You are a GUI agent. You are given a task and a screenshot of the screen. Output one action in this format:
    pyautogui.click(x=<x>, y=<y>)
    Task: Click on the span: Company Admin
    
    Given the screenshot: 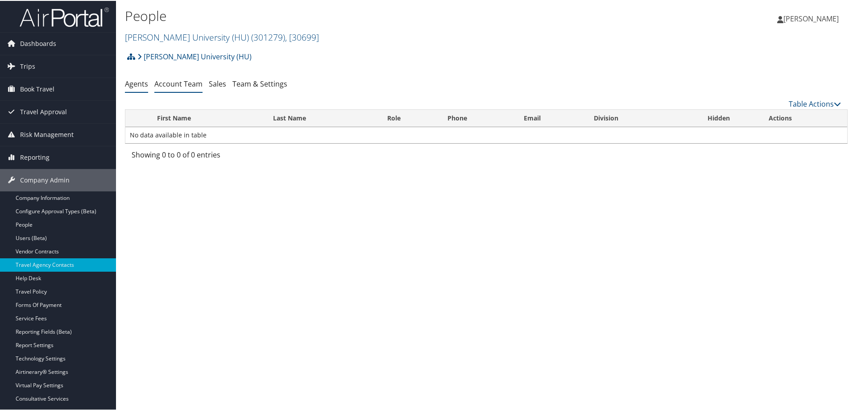 What is the action you would take?
    pyautogui.click(x=45, y=179)
    